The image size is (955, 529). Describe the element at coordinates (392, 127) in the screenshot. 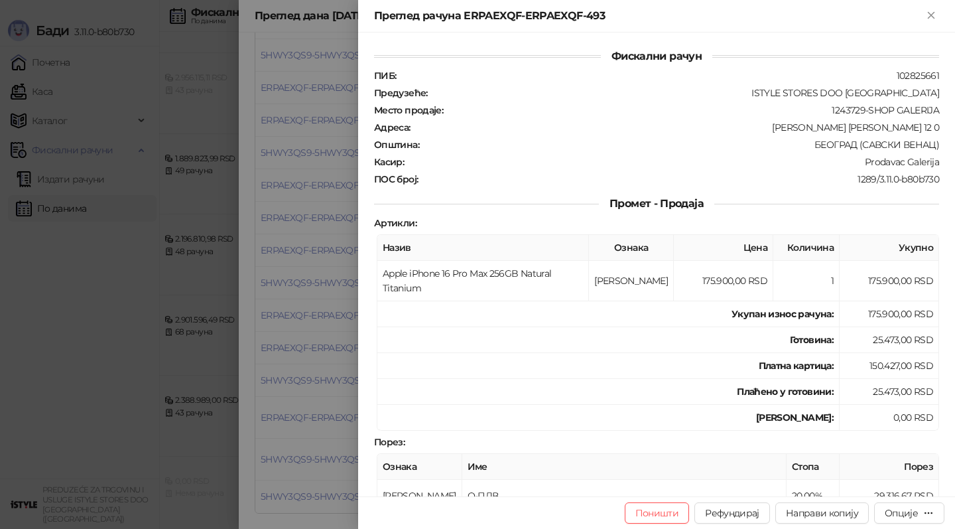

I see `strong: Адреса :` at that location.